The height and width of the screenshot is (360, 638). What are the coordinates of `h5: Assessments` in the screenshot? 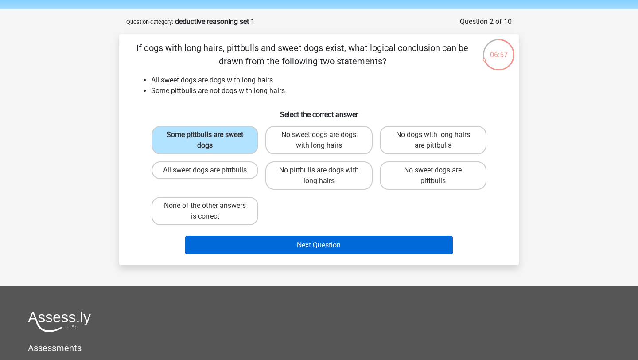 It's located at (319, 348).